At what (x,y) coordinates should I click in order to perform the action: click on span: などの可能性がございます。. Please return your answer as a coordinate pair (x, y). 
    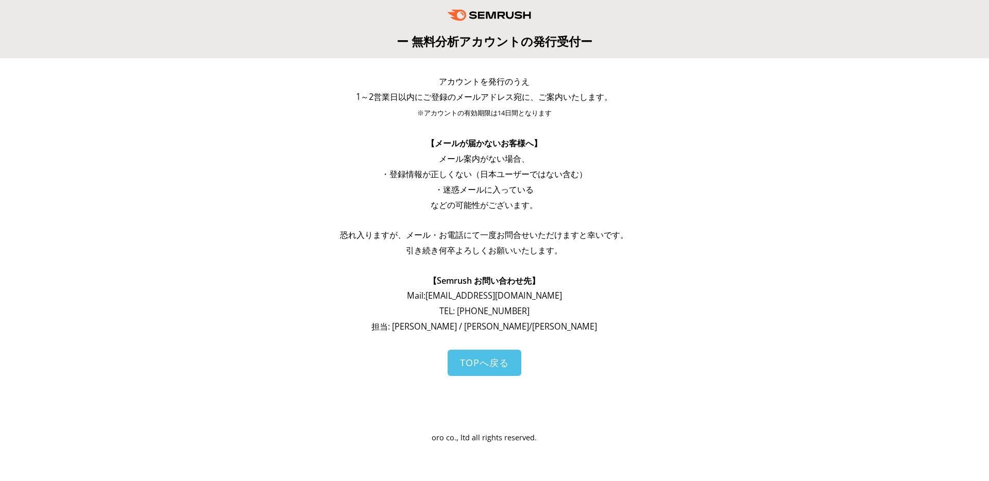
    Looking at the image, I should click on (484, 205).